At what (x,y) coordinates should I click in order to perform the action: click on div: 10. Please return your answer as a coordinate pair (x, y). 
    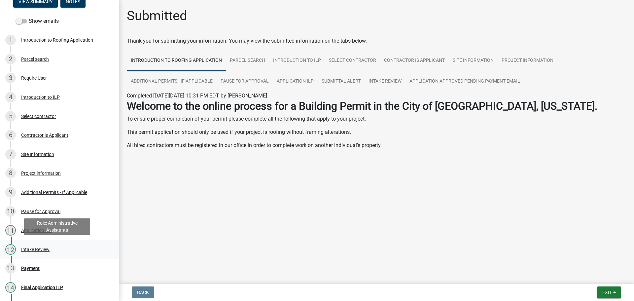
    Looking at the image, I should click on (11, 211).